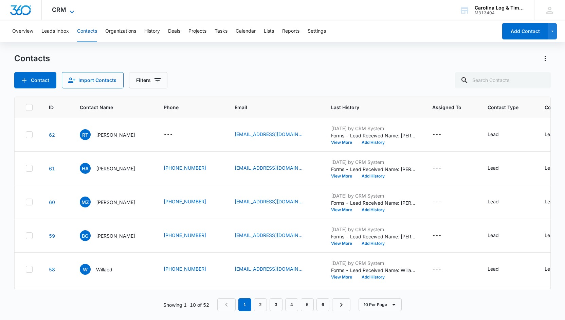 The image size is (565, 320). Describe the element at coordinates (51, 107) in the screenshot. I see `span: ID` at that location.